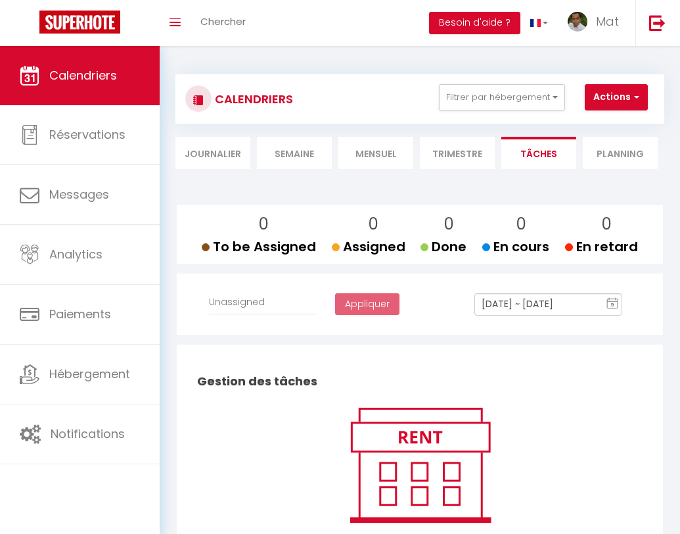 The image size is (680, 534). Describe the element at coordinates (252, 99) in the screenshot. I see `h3: CALENDRIERS` at that location.